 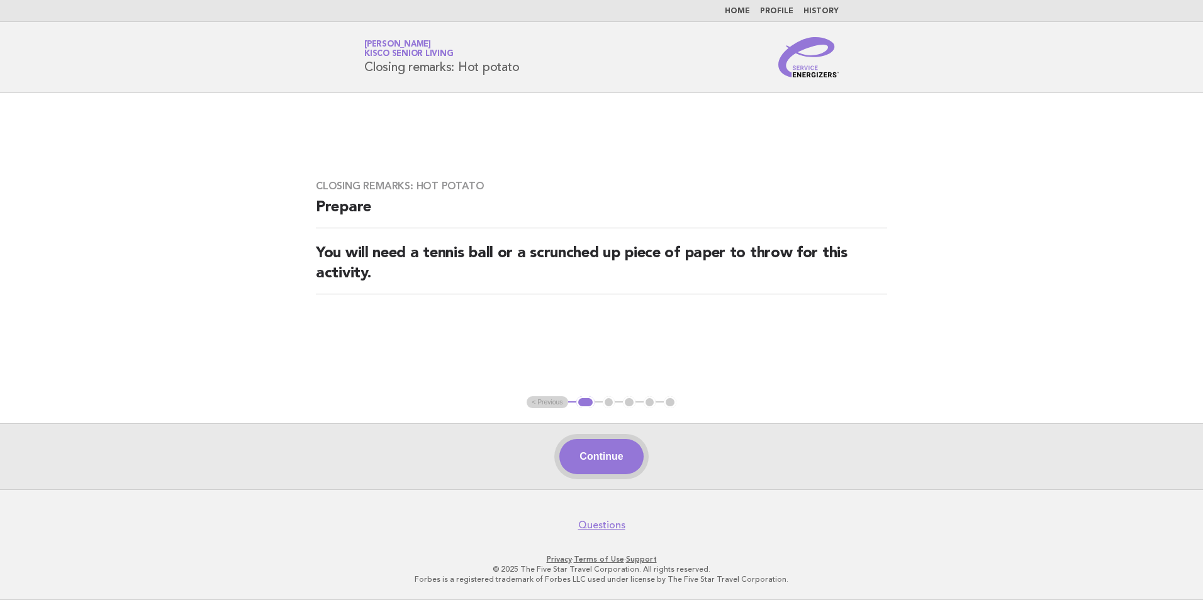 What do you see at coordinates (602, 525) in the screenshot?
I see `a: Questions` at bounding box center [602, 525].